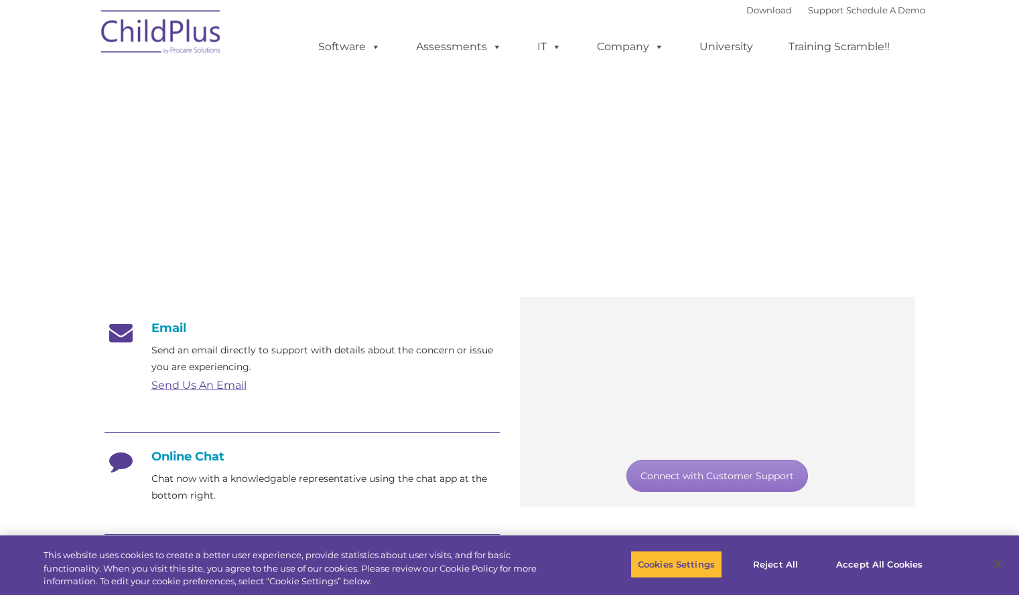  I want to click on p: Send an email directly to support with details about the concern or issue you are experiencing., so click(326, 359).